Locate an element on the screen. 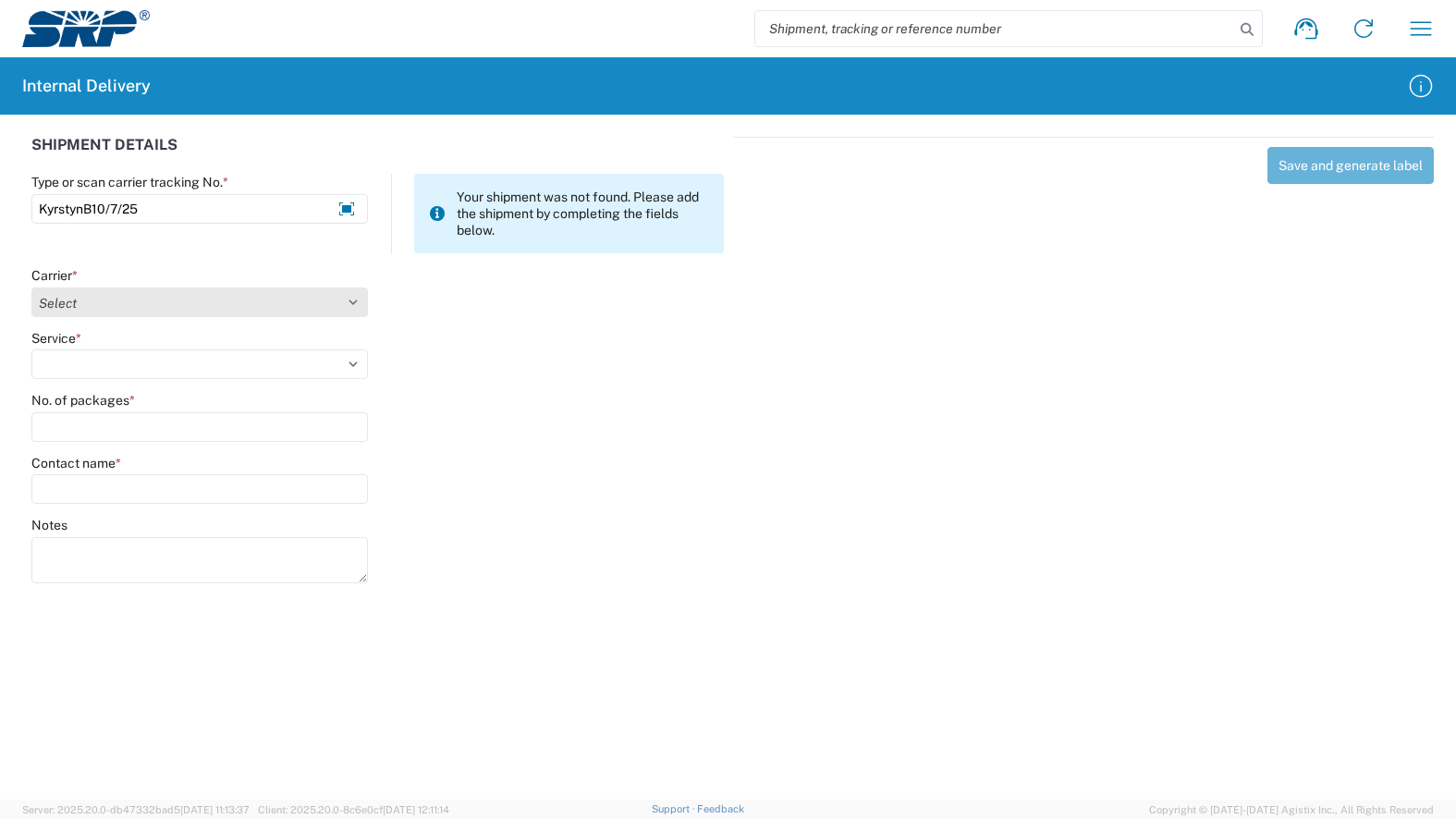  span: Client: 2025.20.0-8c6e0cf is located at coordinates (353, 810).